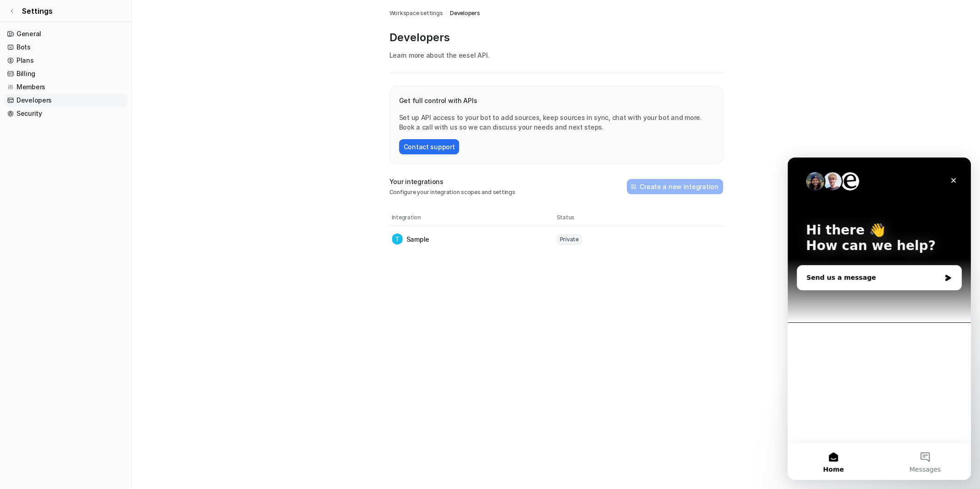 The image size is (980, 489). What do you see at coordinates (416, 13) in the screenshot?
I see `a: Workspace settings` at bounding box center [416, 13].